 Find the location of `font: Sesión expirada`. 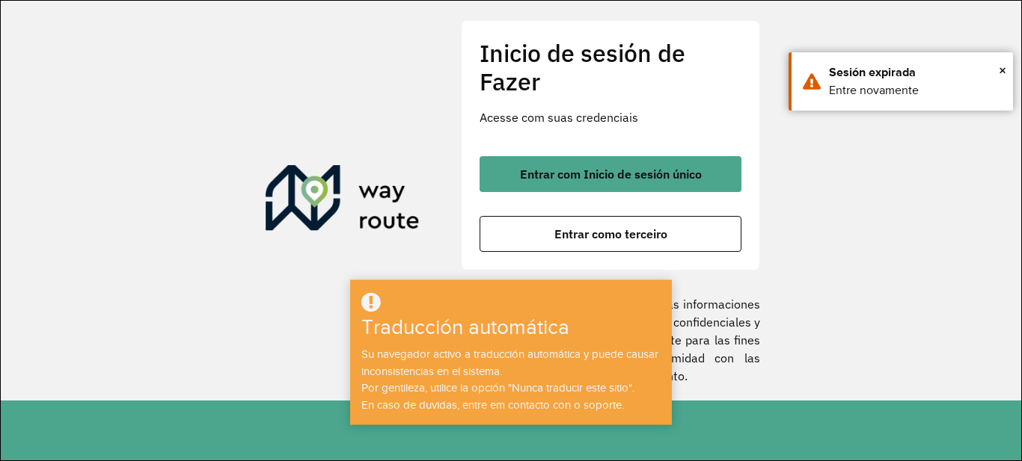

font: Sesión expirada is located at coordinates (872, 72).